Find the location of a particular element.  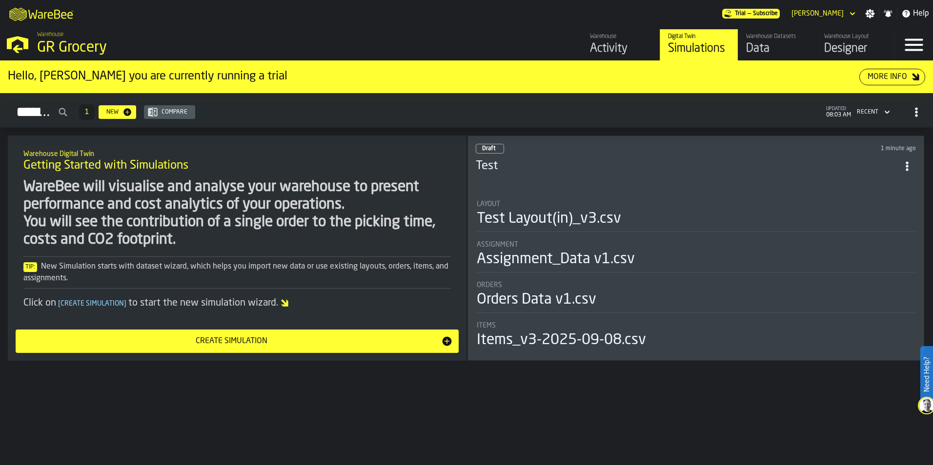

span: Subscribe is located at coordinates (765, 14).